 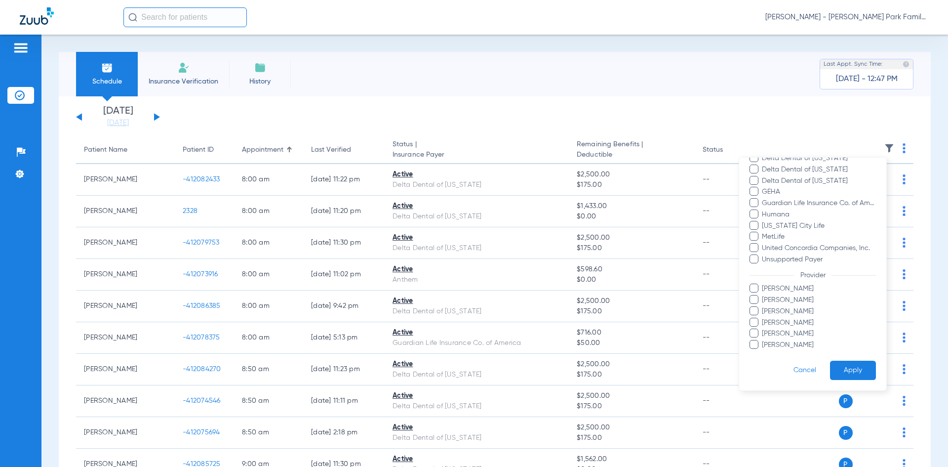 What do you see at coordinates (819, 192) in the screenshot?
I see `span: GEHA` at bounding box center [819, 192].